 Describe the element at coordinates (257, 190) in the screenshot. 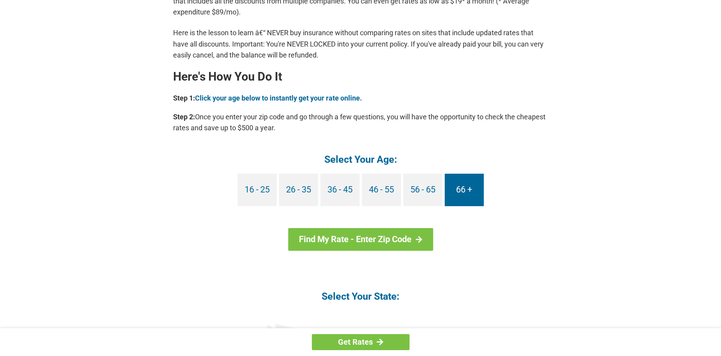

I see `a: 16 - 25` at that location.